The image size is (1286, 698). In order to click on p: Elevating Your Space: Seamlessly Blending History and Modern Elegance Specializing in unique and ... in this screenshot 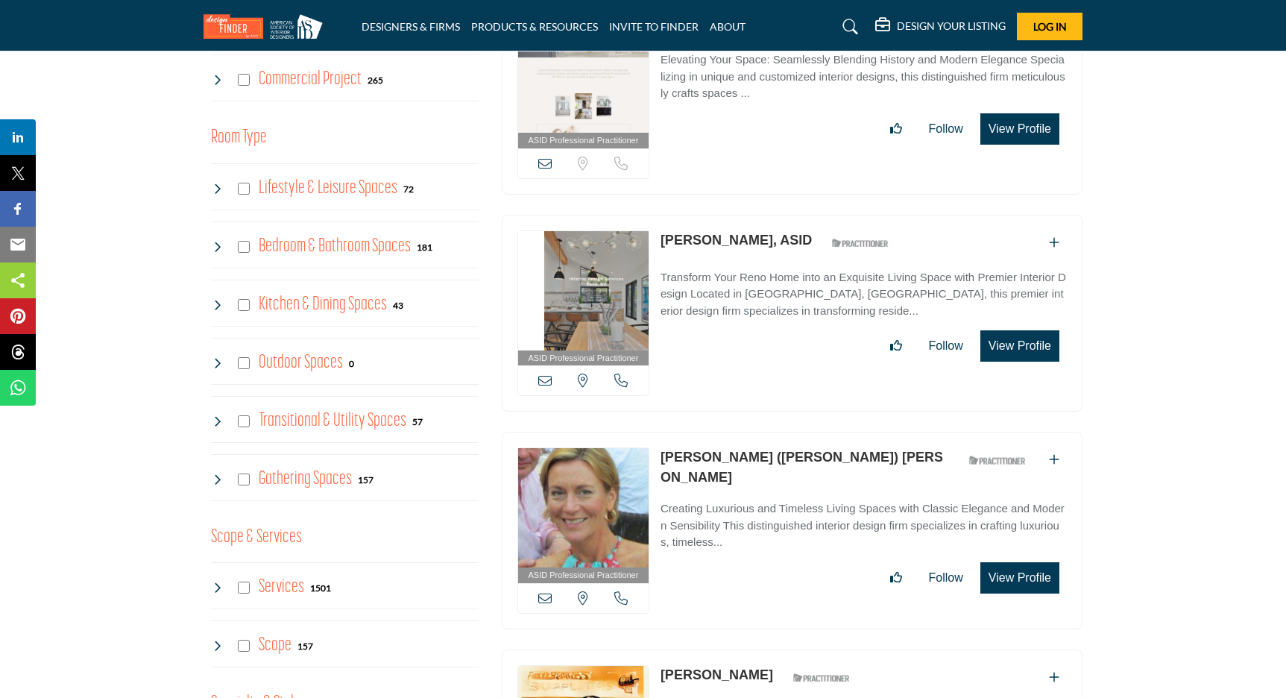, I will do `click(863, 77)`.